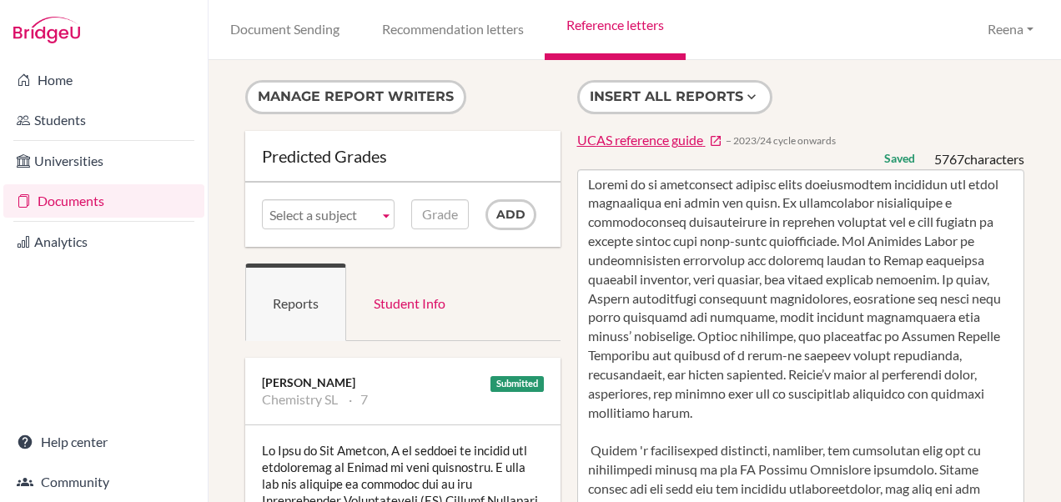 This screenshot has width=1061, height=502. Describe the element at coordinates (640, 139) in the screenshot. I see `span: UCAS reference guide` at that location.